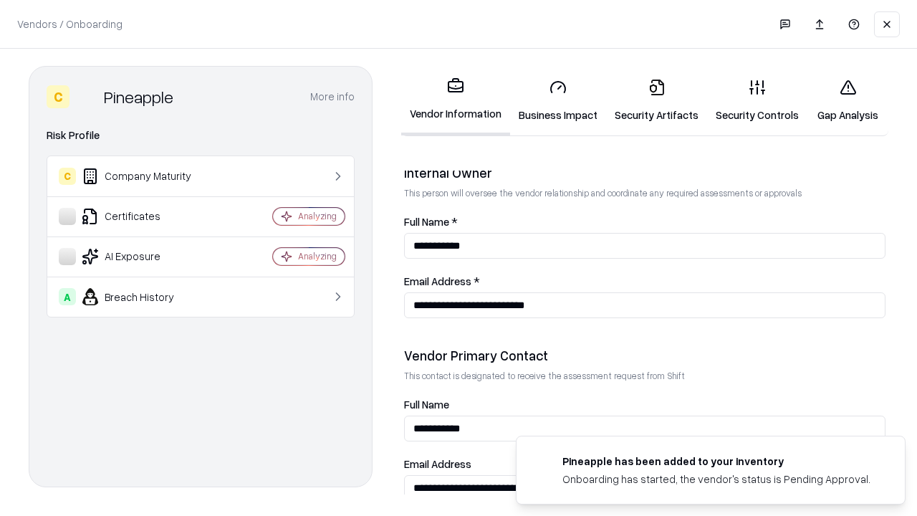 The width and height of the screenshot is (917, 516). I want to click on label: Full Name *, so click(645, 221).